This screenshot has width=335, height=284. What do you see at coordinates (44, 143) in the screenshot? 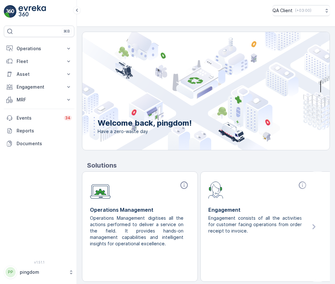
I see `p: Documents` at bounding box center [44, 143].